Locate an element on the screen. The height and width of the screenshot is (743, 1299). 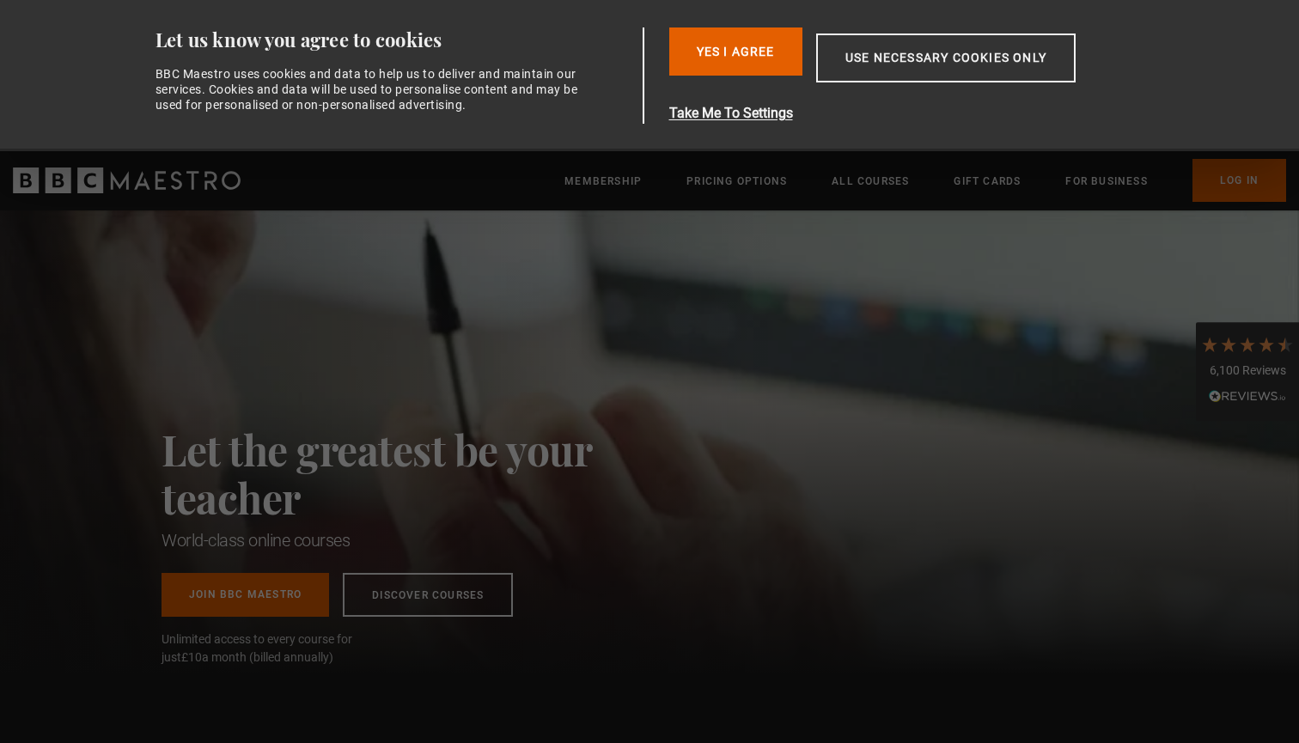
span: £10 is located at coordinates (192, 657).